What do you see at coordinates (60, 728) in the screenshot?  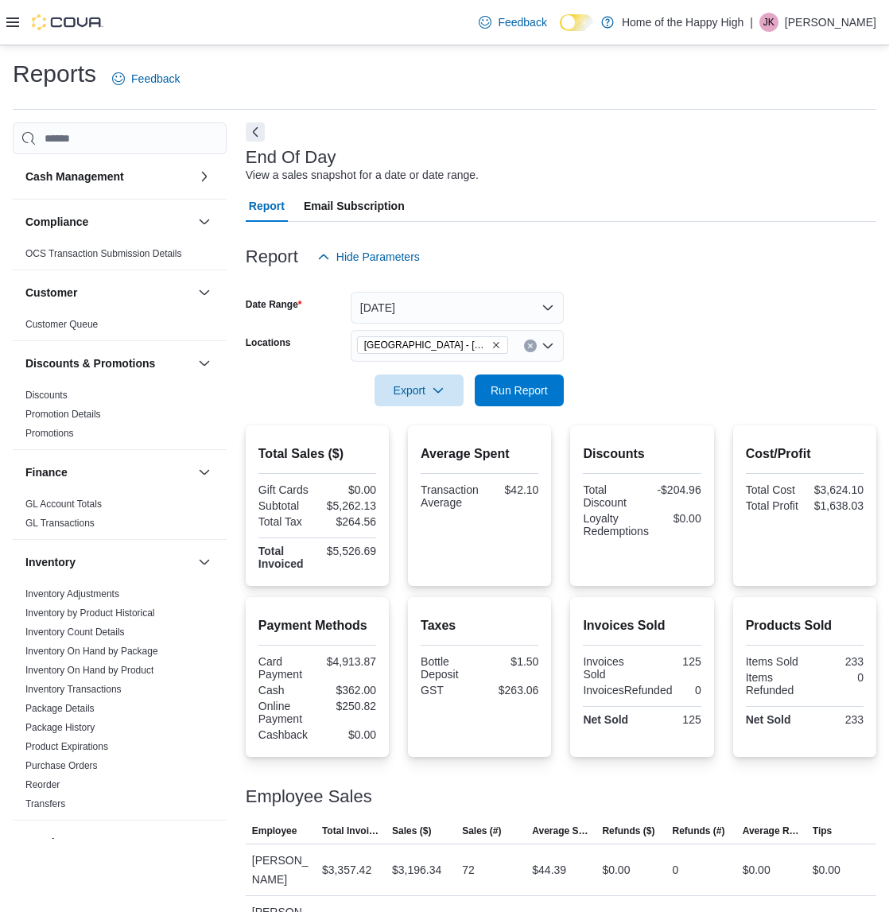 I see `a: Package History` at bounding box center [60, 728].